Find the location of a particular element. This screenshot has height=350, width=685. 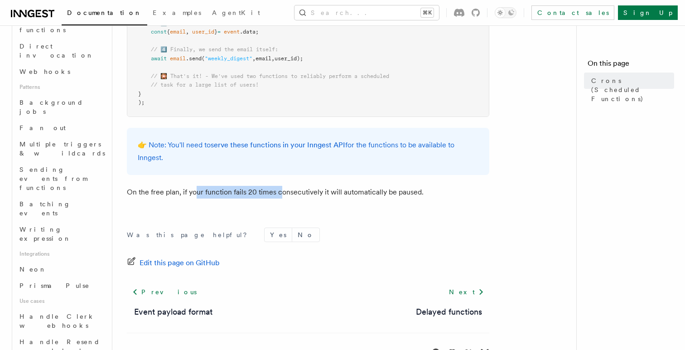

span: Multiple triggers & wildcards is located at coordinates (62, 149).